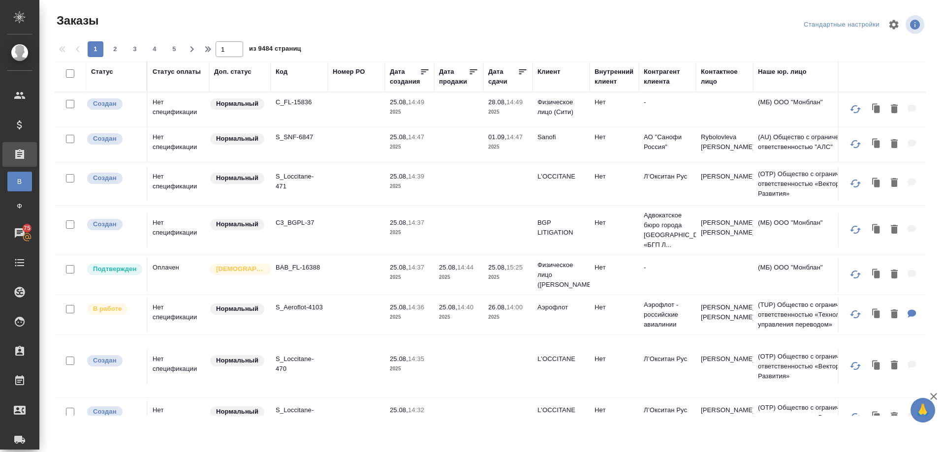 Image resolution: width=945 pixels, height=452 pixels. What do you see at coordinates (782, 72) in the screenshot?
I see `div: Наше юр. лицо` at bounding box center [782, 72].